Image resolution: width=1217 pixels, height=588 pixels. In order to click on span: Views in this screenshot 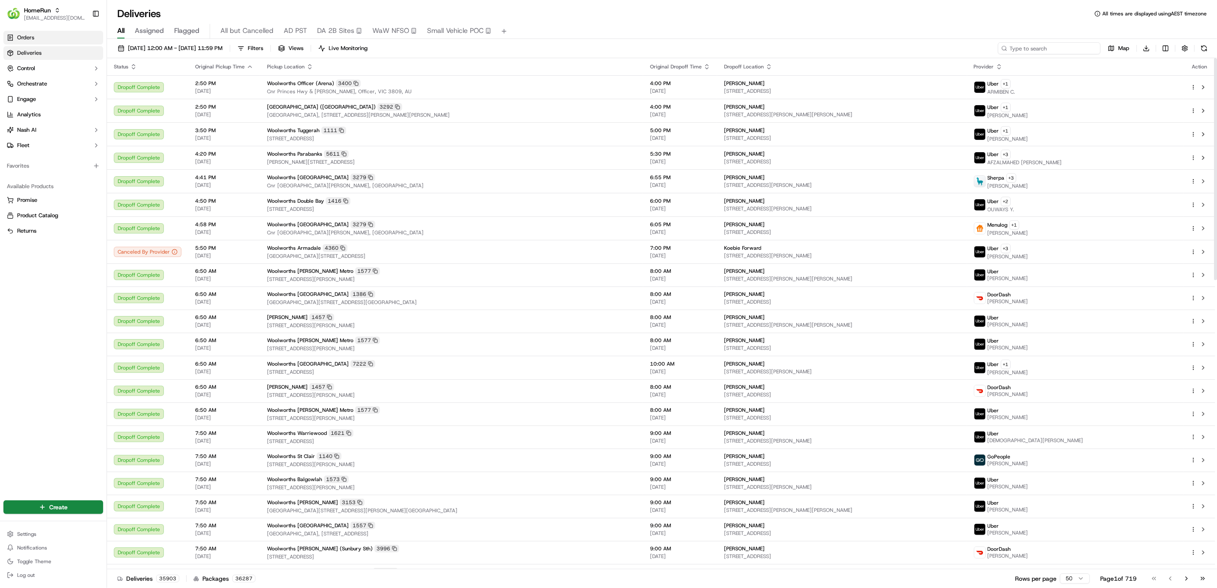, I will do `click(296, 48)`.